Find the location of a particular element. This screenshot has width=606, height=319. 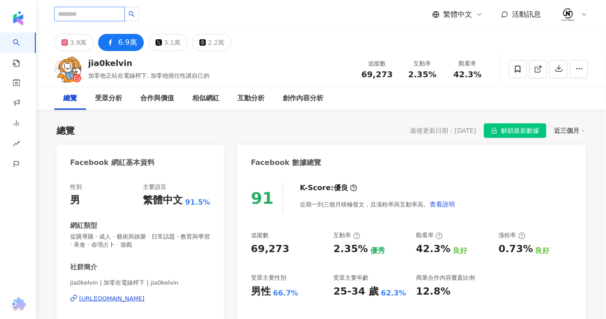

span: lock is located at coordinates (494, 131).